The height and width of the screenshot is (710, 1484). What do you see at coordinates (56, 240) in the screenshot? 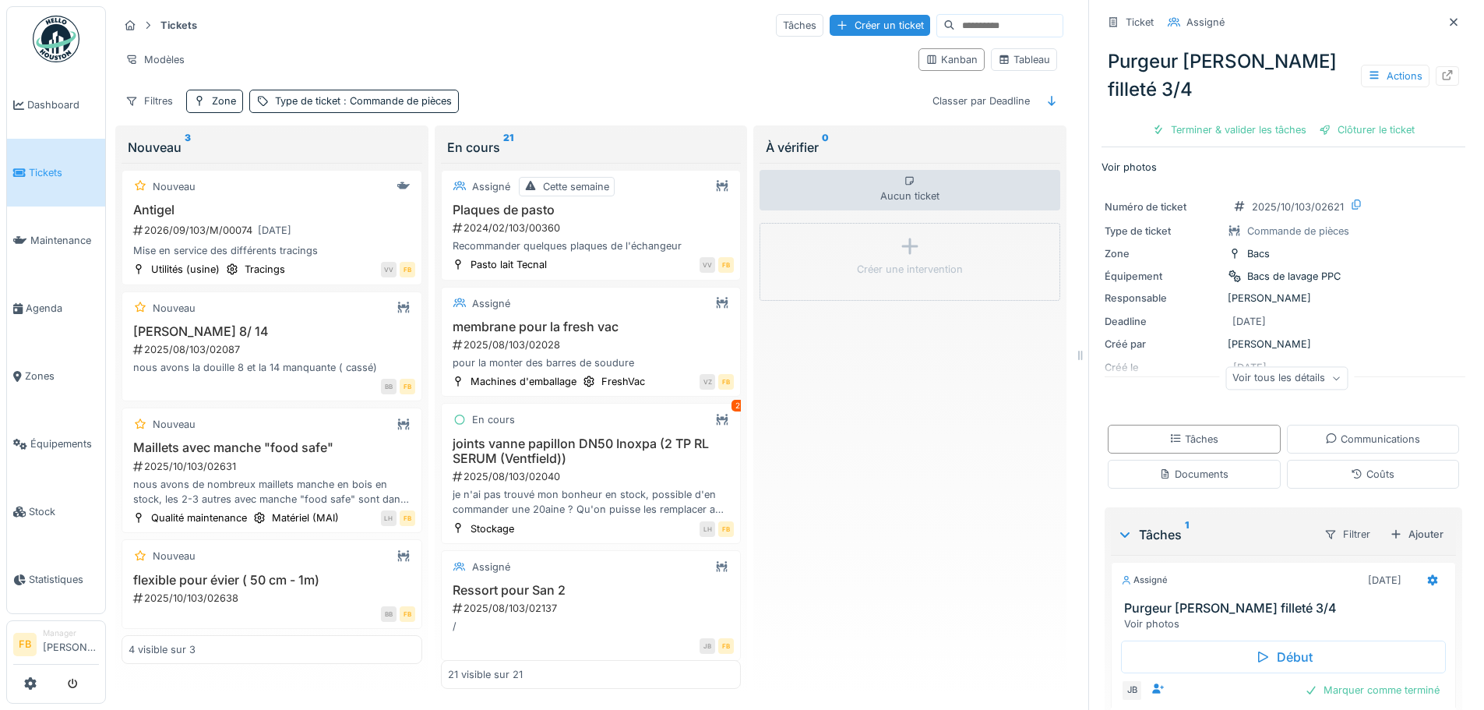
I see `a: Maintenance` at bounding box center [56, 240].